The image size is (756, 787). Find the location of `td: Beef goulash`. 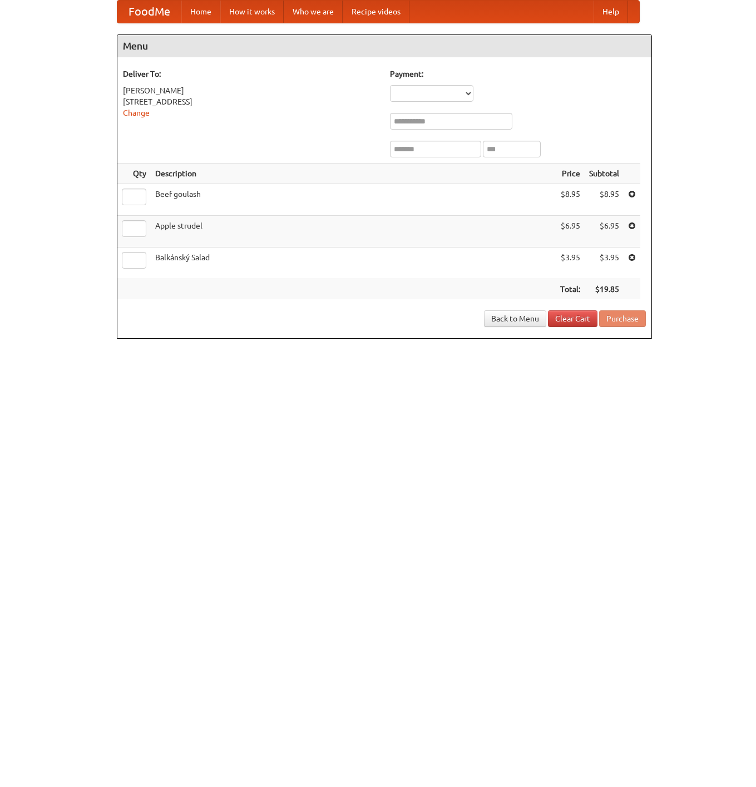

td: Beef goulash is located at coordinates (353, 200).